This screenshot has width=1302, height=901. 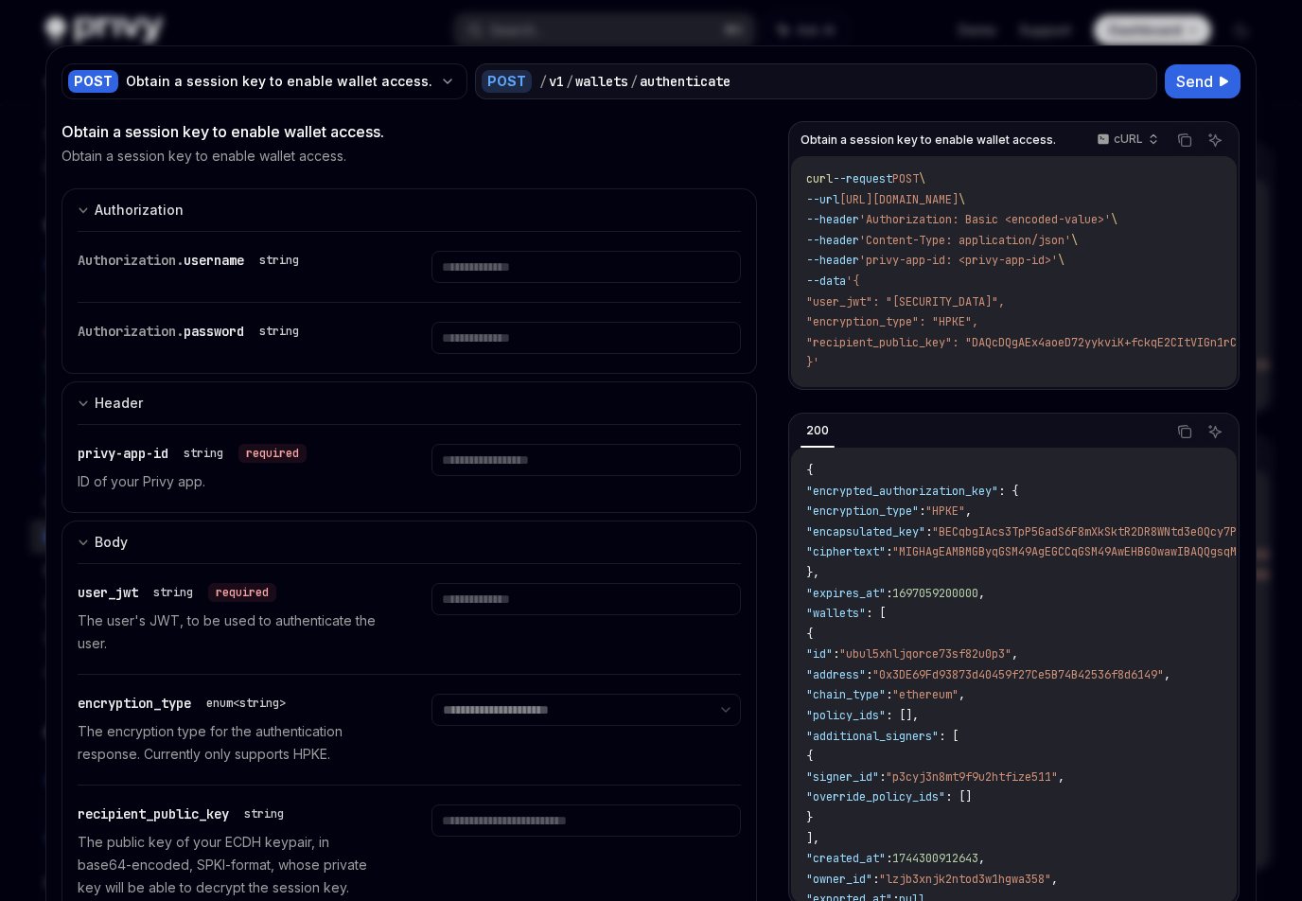 I want to click on span: curl, so click(x=819, y=179).